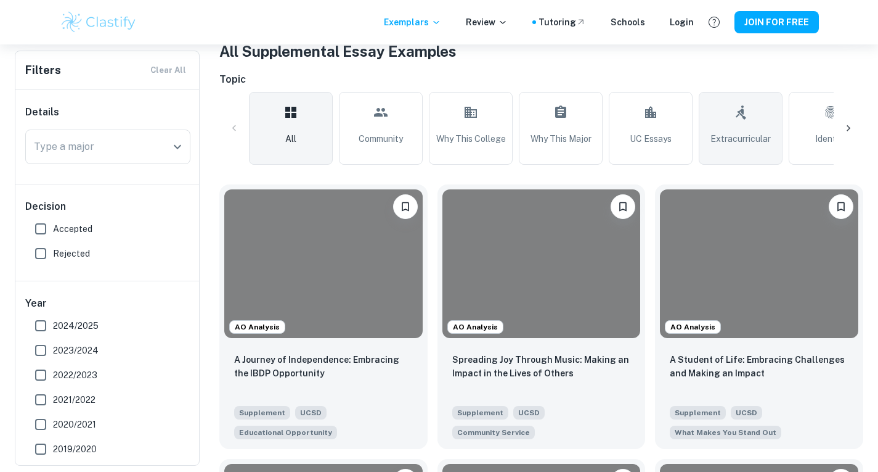 The image size is (878, 472). What do you see at coordinates (43, 70) in the screenshot?
I see `h6: Filters` at bounding box center [43, 70].